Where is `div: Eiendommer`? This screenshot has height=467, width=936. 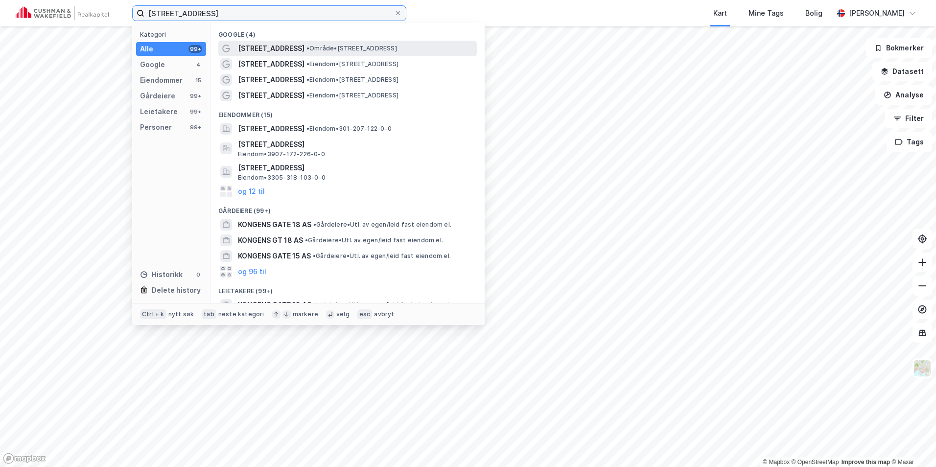
div: Eiendommer is located at coordinates (161, 80).